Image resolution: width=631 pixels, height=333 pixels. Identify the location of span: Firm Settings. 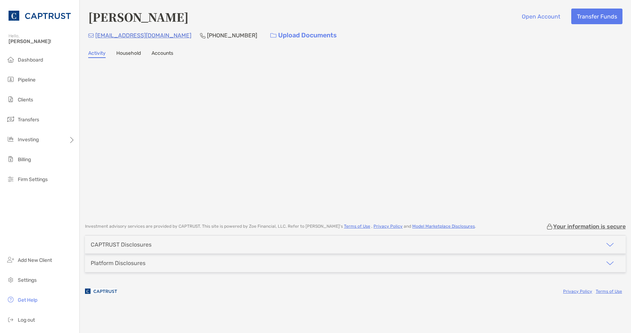
(33, 179).